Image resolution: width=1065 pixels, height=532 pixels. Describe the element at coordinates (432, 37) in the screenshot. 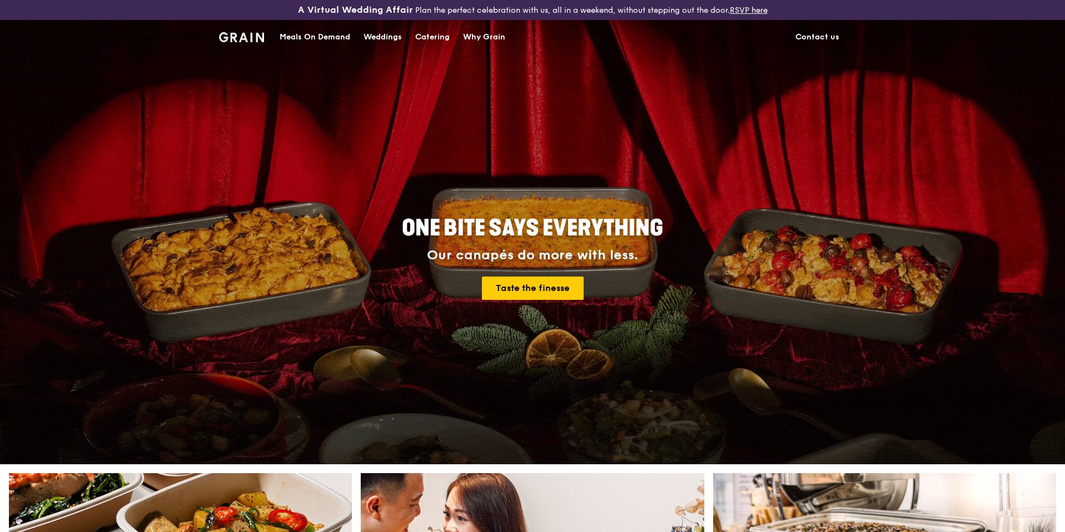

I see `div: Catering` at that location.